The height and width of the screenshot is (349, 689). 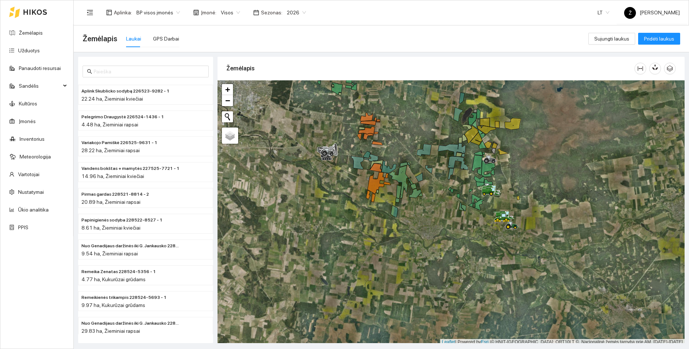 I want to click on span: shop, so click(x=196, y=13).